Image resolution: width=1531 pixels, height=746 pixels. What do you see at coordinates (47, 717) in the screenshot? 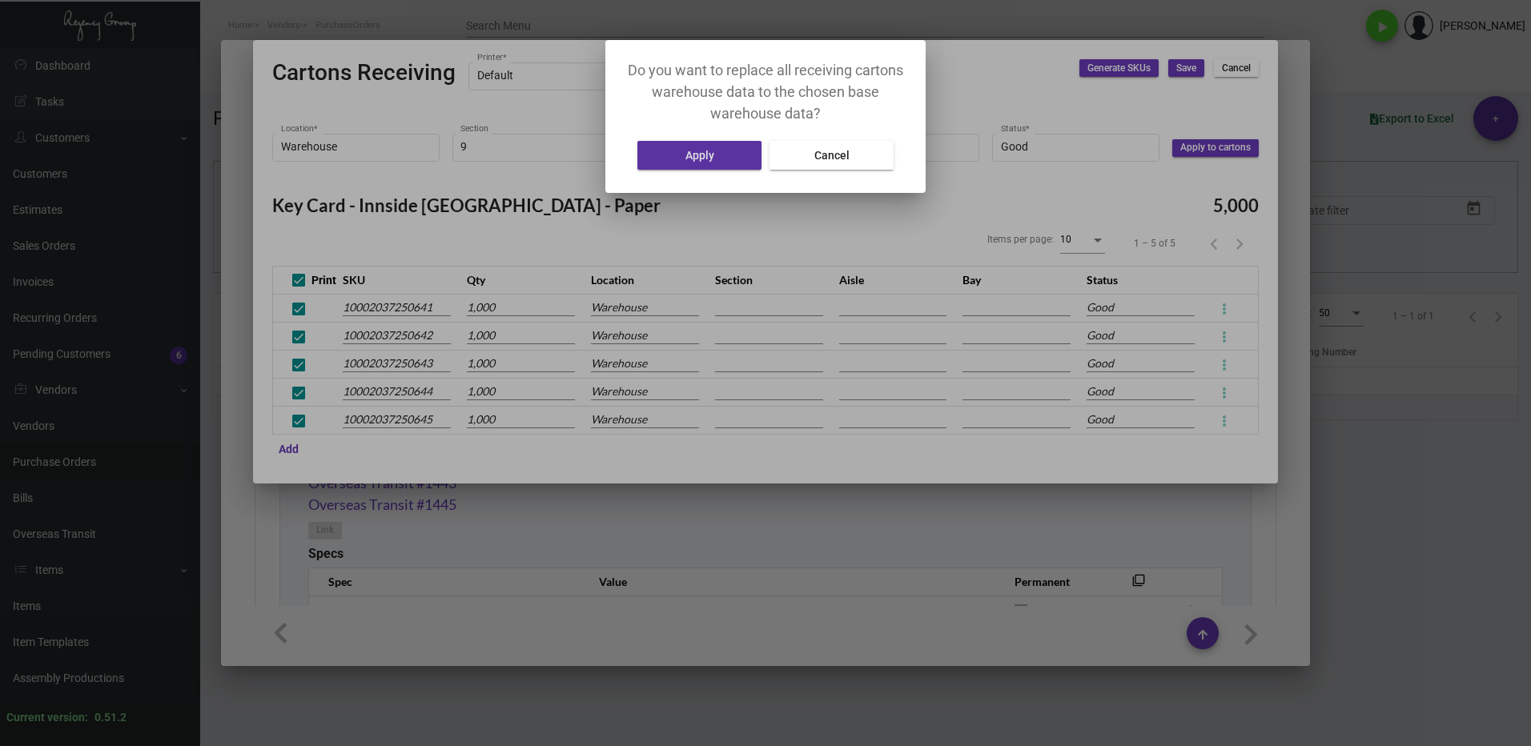
I see `div: Current version:` at bounding box center [47, 717].